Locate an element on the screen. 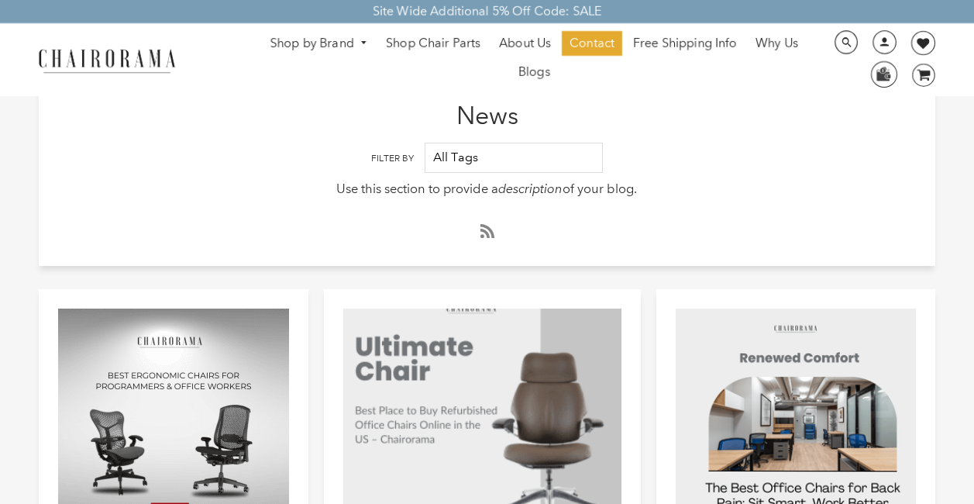  nav: DesktopNavigation is located at coordinates (534, 60).